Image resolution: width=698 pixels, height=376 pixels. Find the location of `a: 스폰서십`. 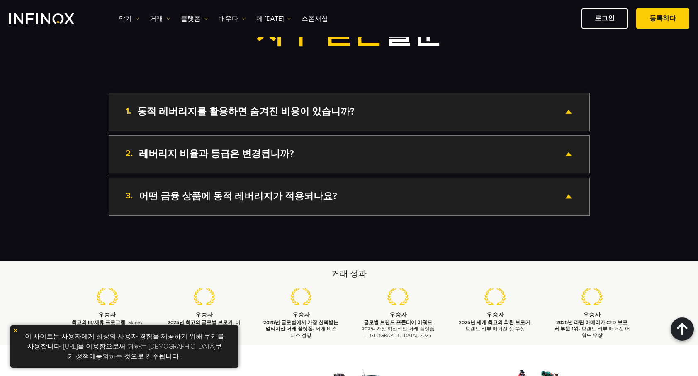

a: 스폰서십 is located at coordinates (315, 19).